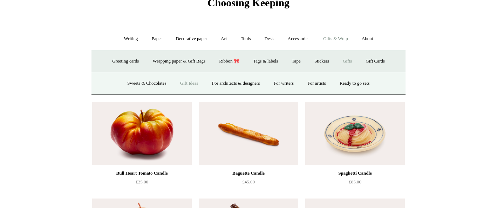 This screenshot has width=497, height=208. Describe the element at coordinates (355, 133) in the screenshot. I see `a: Spaghetti Candle Spaghetti Candle` at that location.